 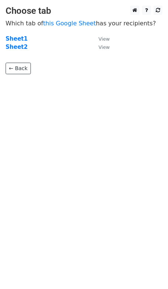 I want to click on a: this Google Sheet, so click(x=70, y=23).